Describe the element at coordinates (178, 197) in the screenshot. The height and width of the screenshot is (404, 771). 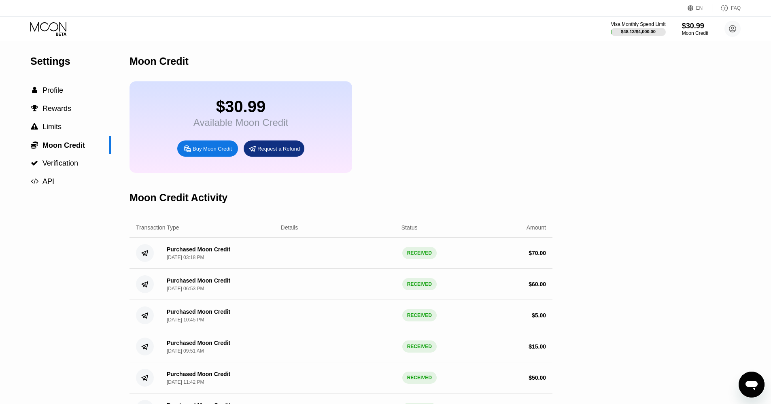
I see `div: Moon Credit Activity` at that location.